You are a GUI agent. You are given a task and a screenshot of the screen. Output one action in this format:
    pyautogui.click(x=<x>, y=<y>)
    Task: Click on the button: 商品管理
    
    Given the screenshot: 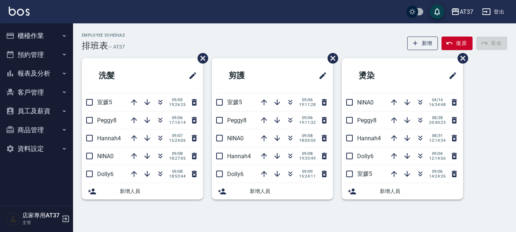 What is the action you would take?
    pyautogui.click(x=37, y=130)
    